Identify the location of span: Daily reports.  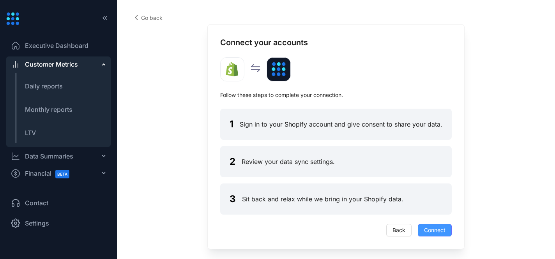
(44, 86).